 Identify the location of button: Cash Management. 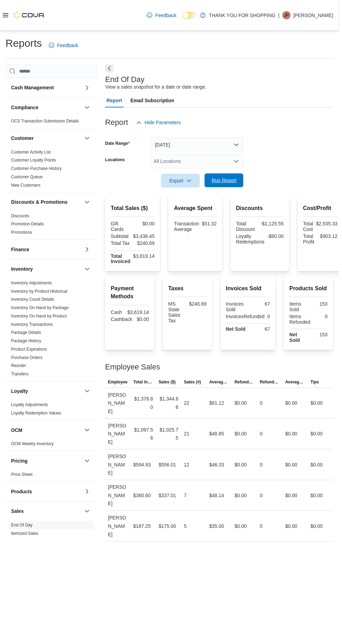
(47, 89).